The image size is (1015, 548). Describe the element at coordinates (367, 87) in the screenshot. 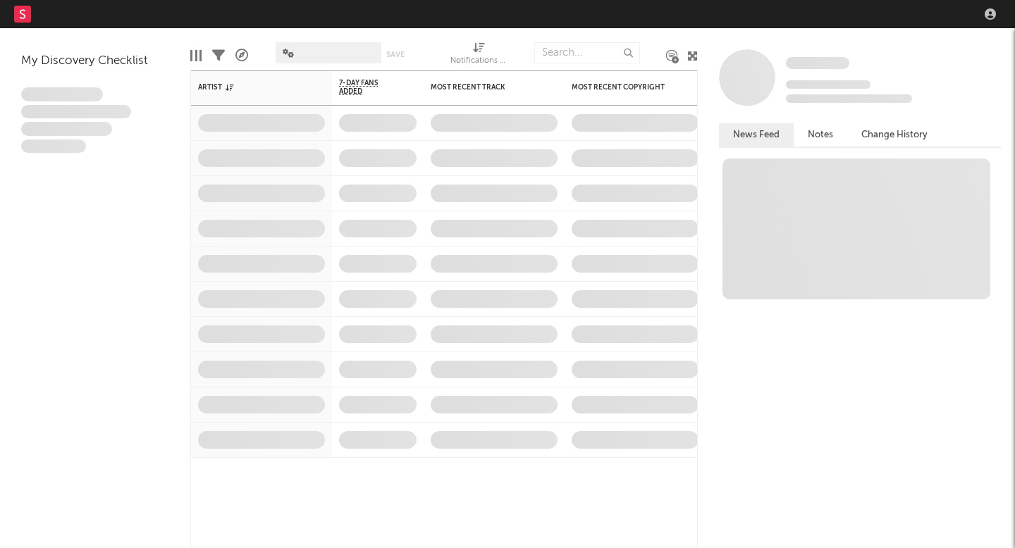

I see `span: 7-Day Fans Added` at that location.